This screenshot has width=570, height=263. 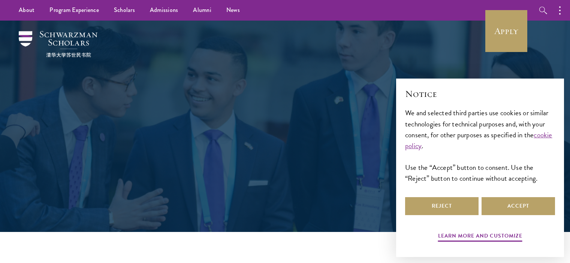 What do you see at coordinates (480, 145) in the screenshot?
I see `div: We and selected third parties use cookies or similar technologies for technical purposes and, wit...` at bounding box center [480, 145].